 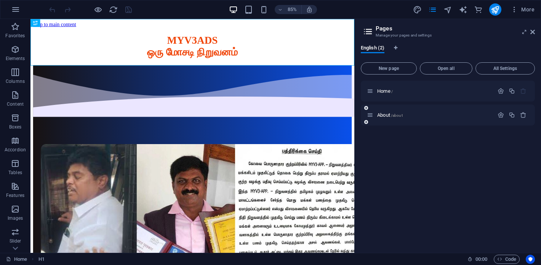 I want to click on p: Accordion, so click(x=15, y=150).